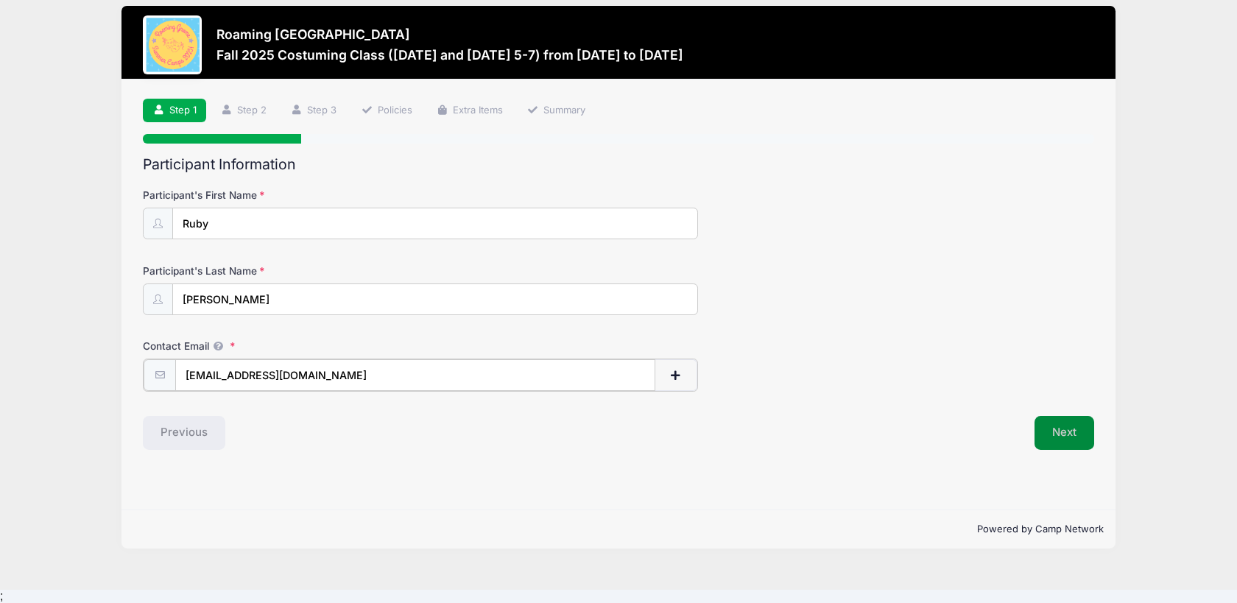 The height and width of the screenshot is (603, 1237). I want to click on input: Participant's Last Name, so click(434, 299).